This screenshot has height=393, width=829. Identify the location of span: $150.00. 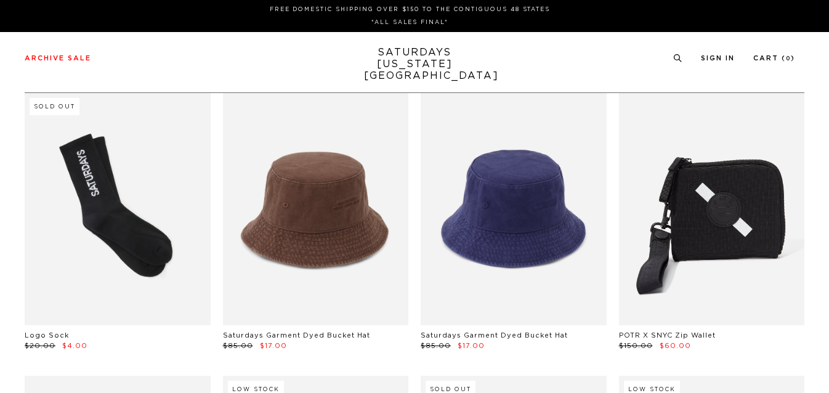
(636, 346).